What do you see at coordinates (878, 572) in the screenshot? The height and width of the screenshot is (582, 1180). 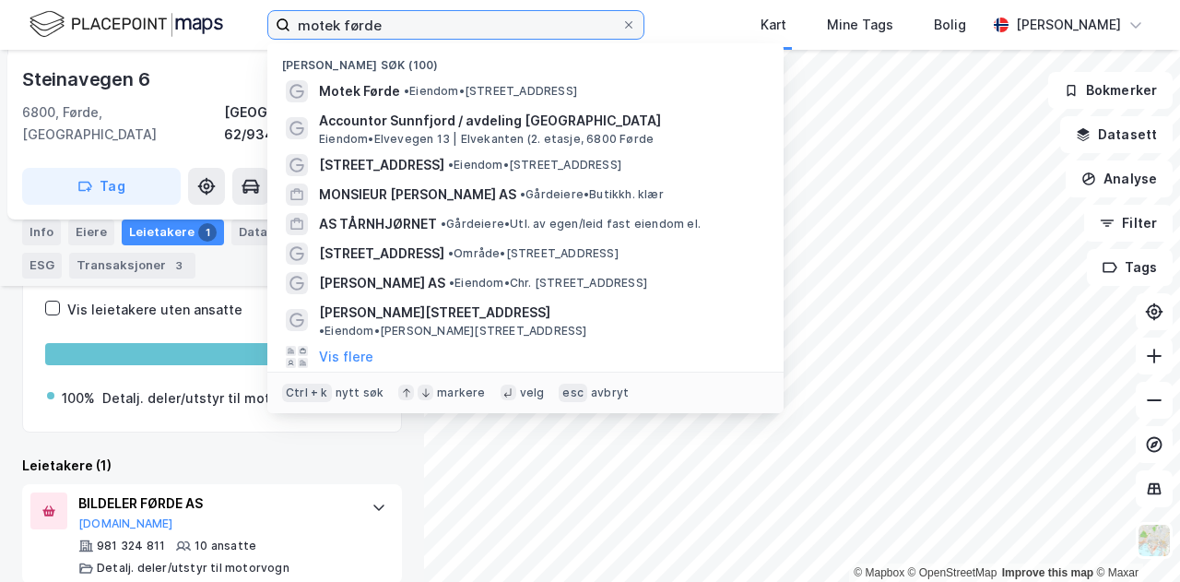 I see `a: Mapbox` at bounding box center [878, 572].